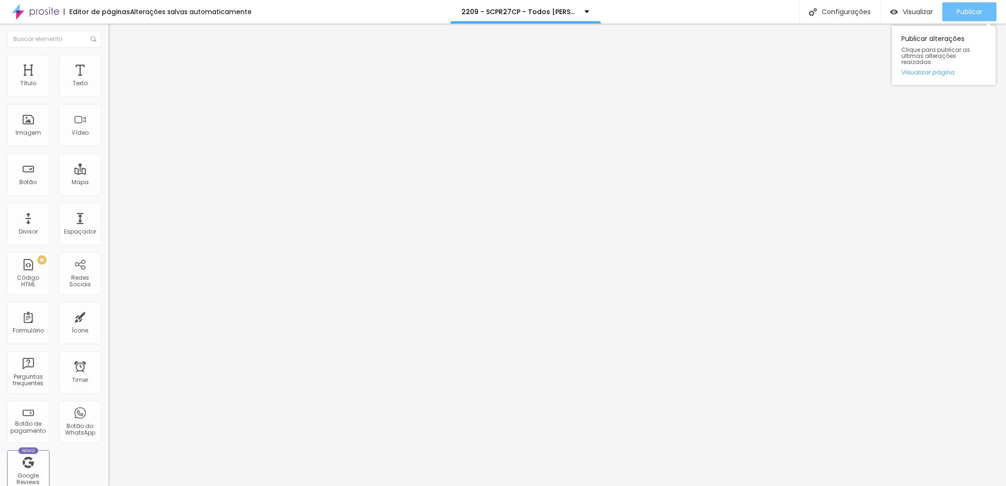 This screenshot has height=486, width=1006. Describe the element at coordinates (80, 232) in the screenshot. I see `div: Espaçador` at that location.